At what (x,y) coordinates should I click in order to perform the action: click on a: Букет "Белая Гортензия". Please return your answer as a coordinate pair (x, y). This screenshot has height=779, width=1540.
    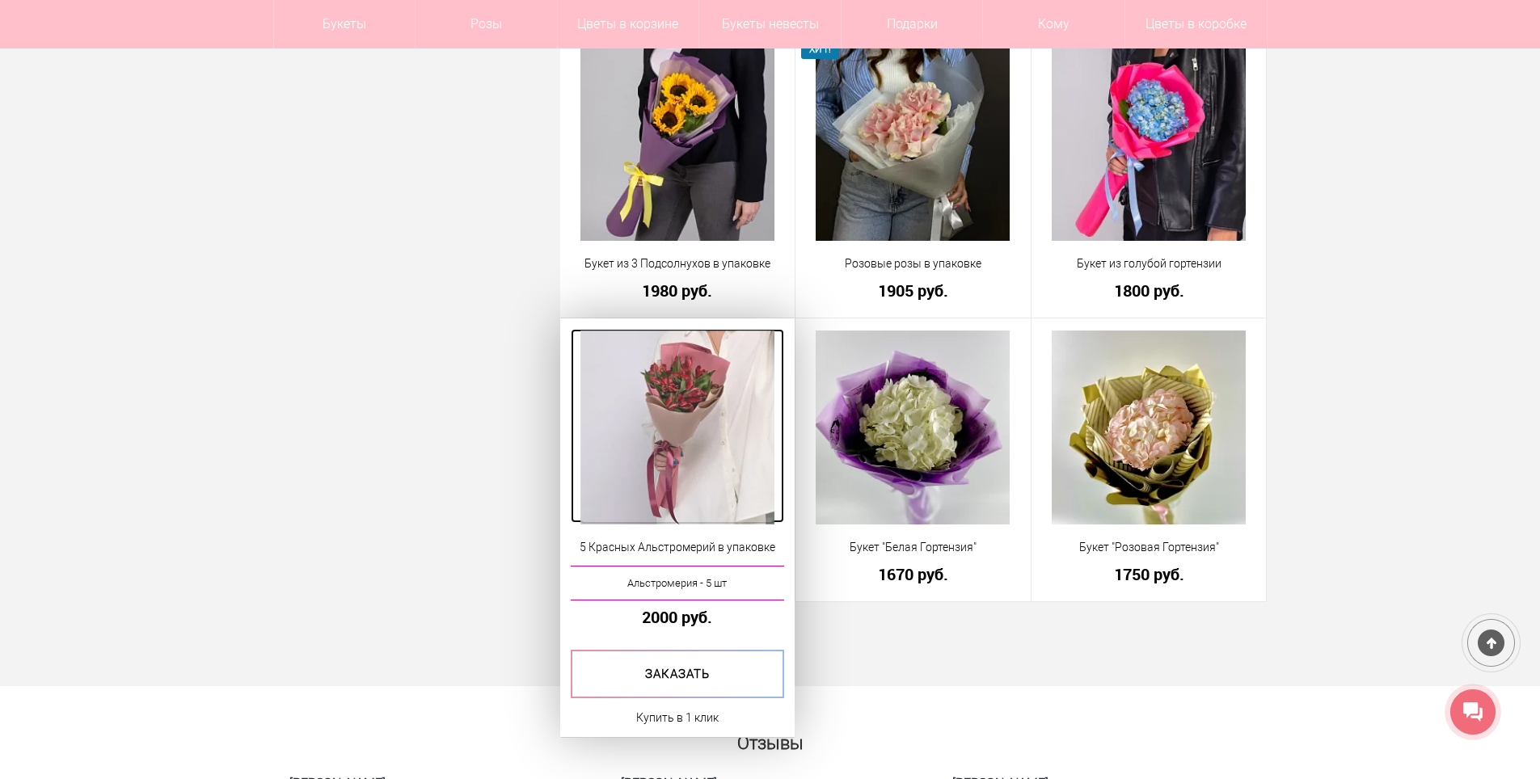
    Looking at the image, I should click on (913, 547).